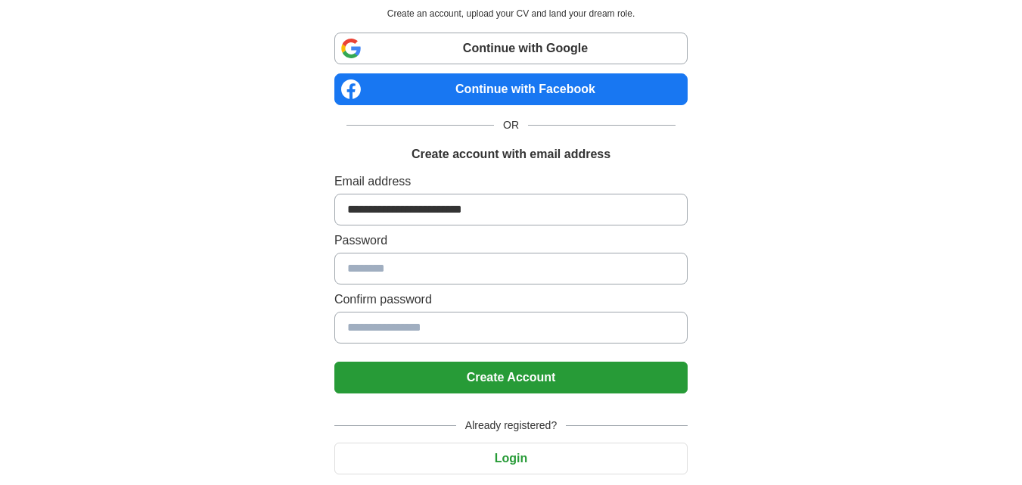 Image resolution: width=1022 pixels, height=485 pixels. I want to click on label: Email address, so click(511, 182).